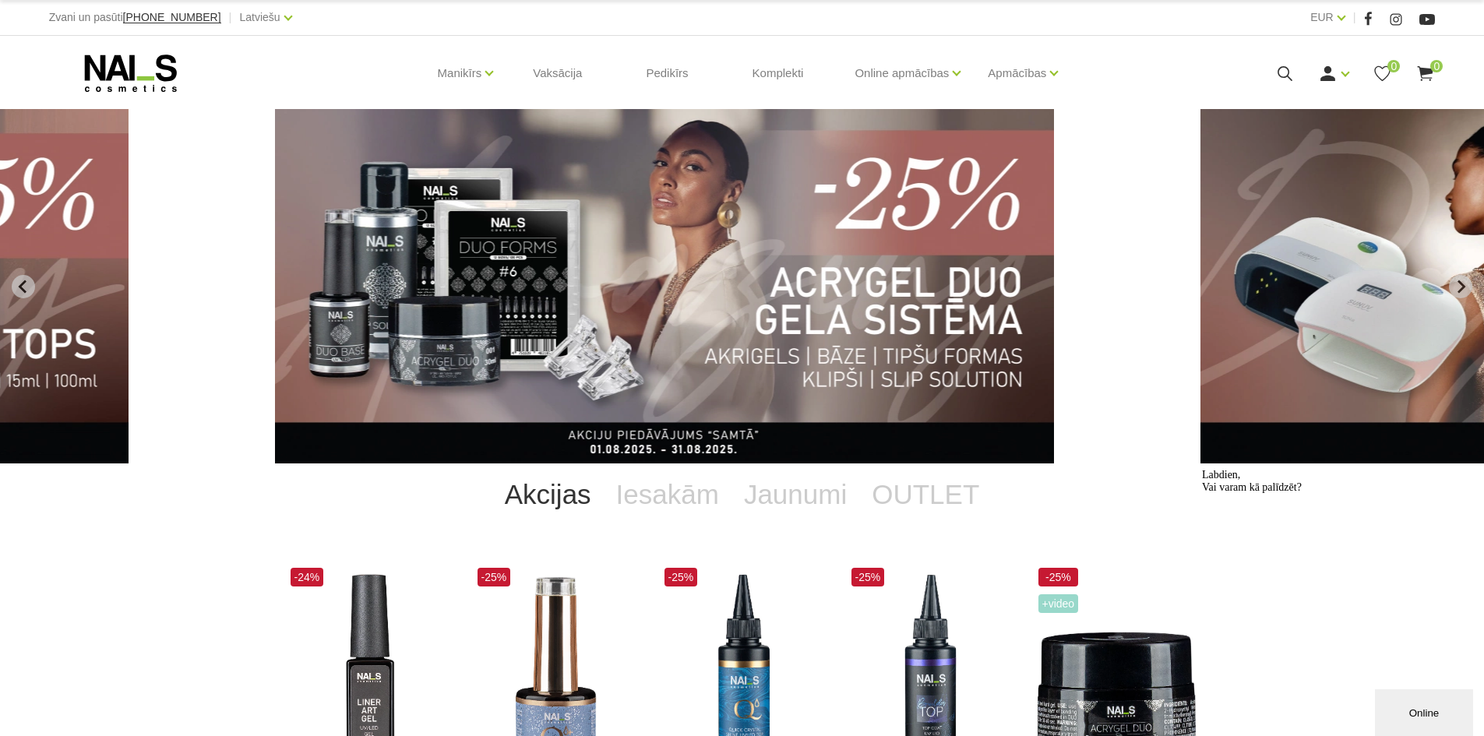 The image size is (1484, 736). What do you see at coordinates (23, 287) in the screenshot?
I see `button: Previous slide` at bounding box center [23, 287].